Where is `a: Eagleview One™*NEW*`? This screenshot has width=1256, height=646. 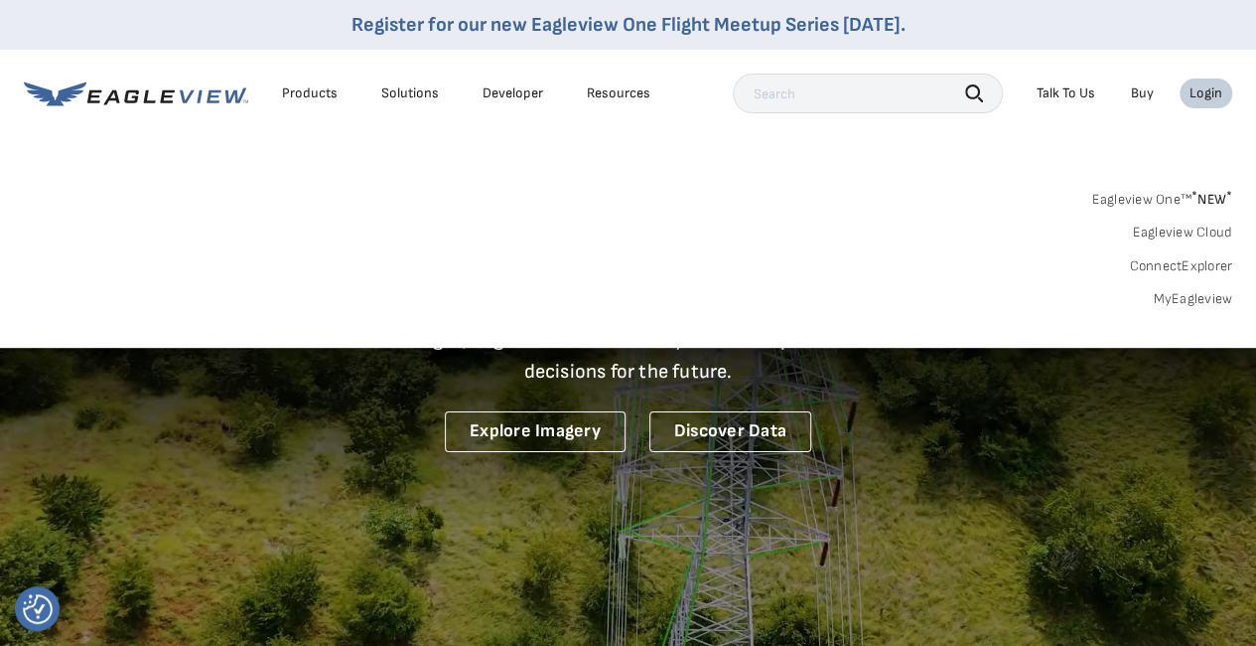 a: Eagleview One™*NEW* is located at coordinates (1162, 196).